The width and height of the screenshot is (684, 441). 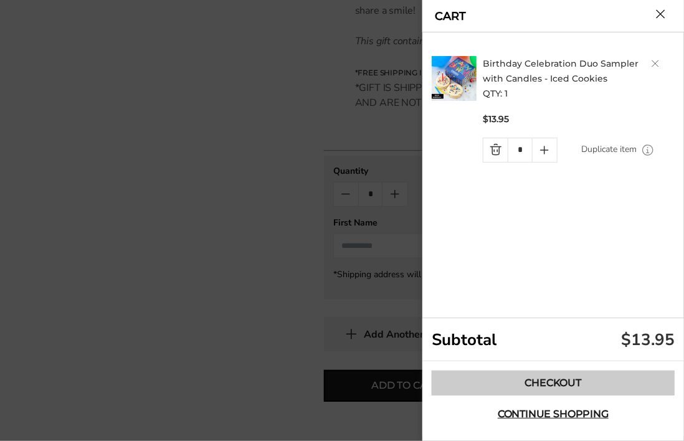 What do you see at coordinates (608, 149) in the screenshot?
I see `a: Duplicate item` at bounding box center [608, 149].